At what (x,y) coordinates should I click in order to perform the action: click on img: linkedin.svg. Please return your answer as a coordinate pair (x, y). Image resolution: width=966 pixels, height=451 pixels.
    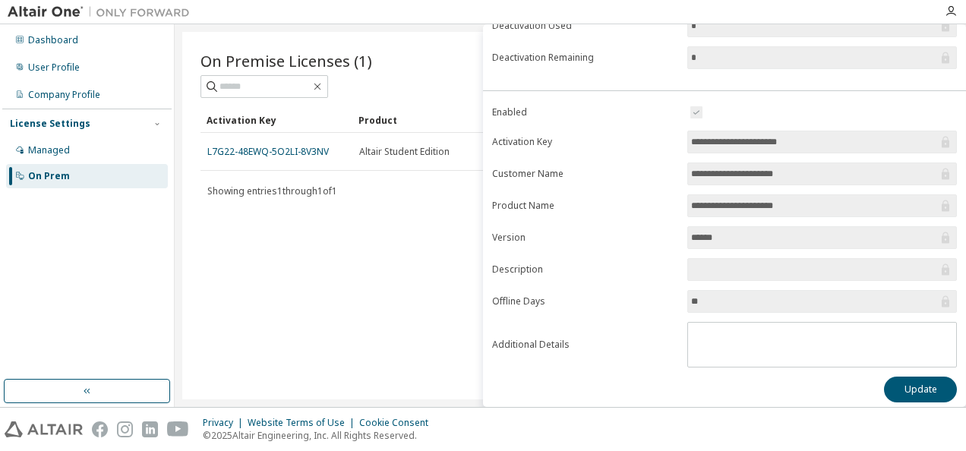
    Looking at the image, I should click on (150, 429).